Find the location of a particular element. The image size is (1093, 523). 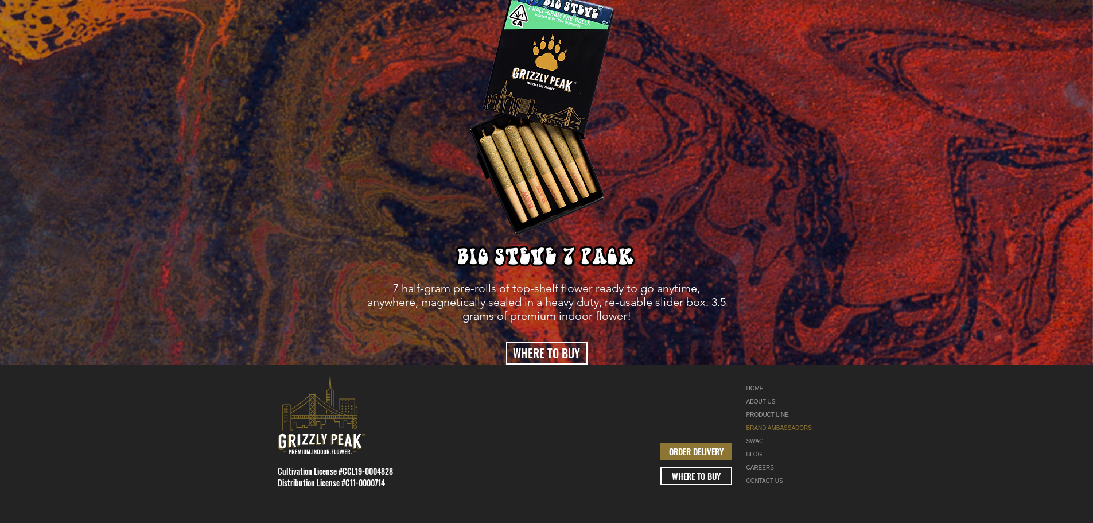

nav: Site is located at coordinates (783, 434).